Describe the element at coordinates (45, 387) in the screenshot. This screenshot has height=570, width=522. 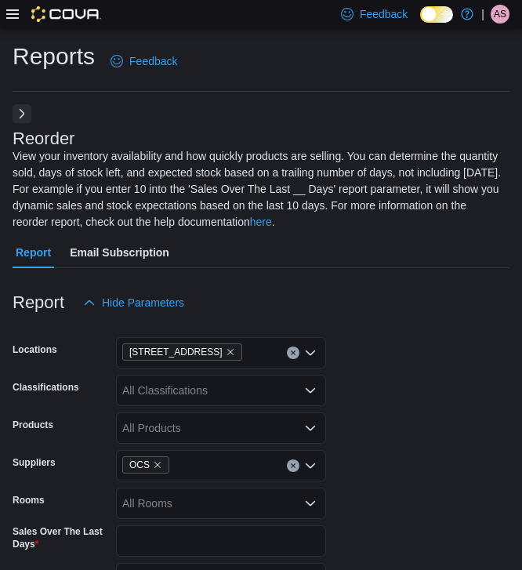
I see `label: Classifications` at that location.